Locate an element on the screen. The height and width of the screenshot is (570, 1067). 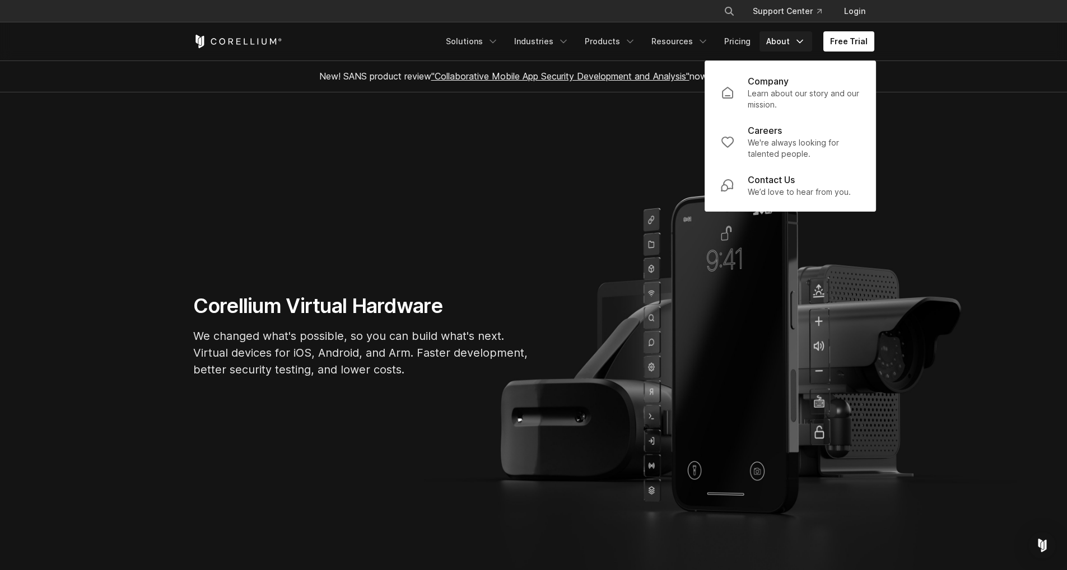
div: Open Intercom Messenger is located at coordinates (1042, 545).